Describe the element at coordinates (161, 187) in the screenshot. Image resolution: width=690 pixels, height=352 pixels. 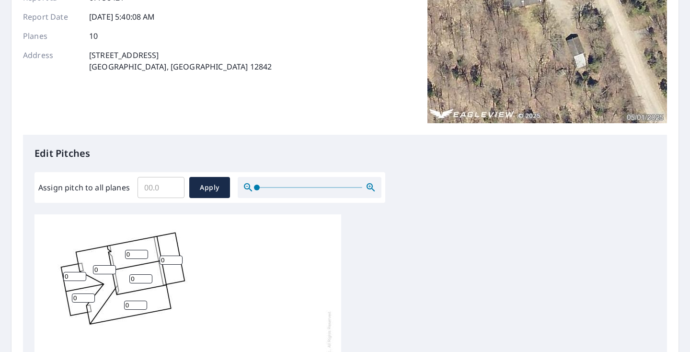
I see `input: 00.0` at that location.